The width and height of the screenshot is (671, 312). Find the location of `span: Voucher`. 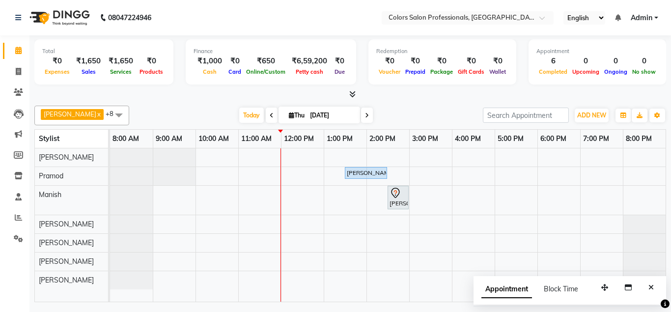

span: Voucher is located at coordinates (389, 72).